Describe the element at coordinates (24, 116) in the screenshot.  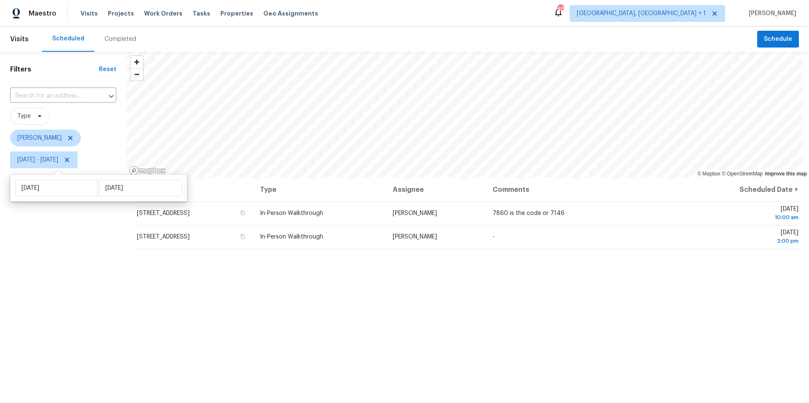
I see `span: Type` at that location.